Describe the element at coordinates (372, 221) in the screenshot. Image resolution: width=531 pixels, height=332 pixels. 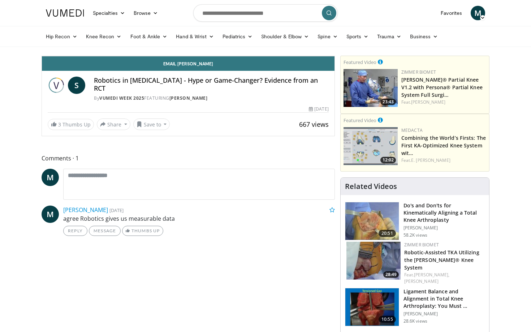
I see `img: howell_knee_1.png.150x105_q85_crop-smart_upscale.jpg` at that location.